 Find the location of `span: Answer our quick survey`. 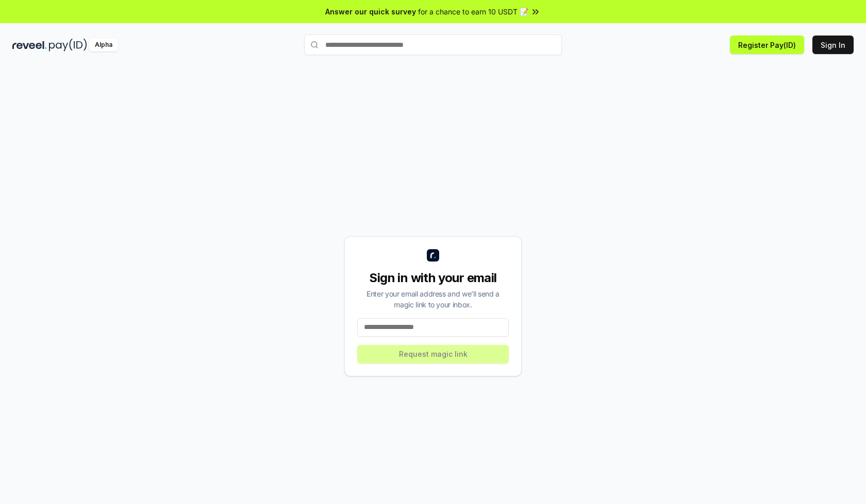

span: Answer our quick survey is located at coordinates (370, 11).